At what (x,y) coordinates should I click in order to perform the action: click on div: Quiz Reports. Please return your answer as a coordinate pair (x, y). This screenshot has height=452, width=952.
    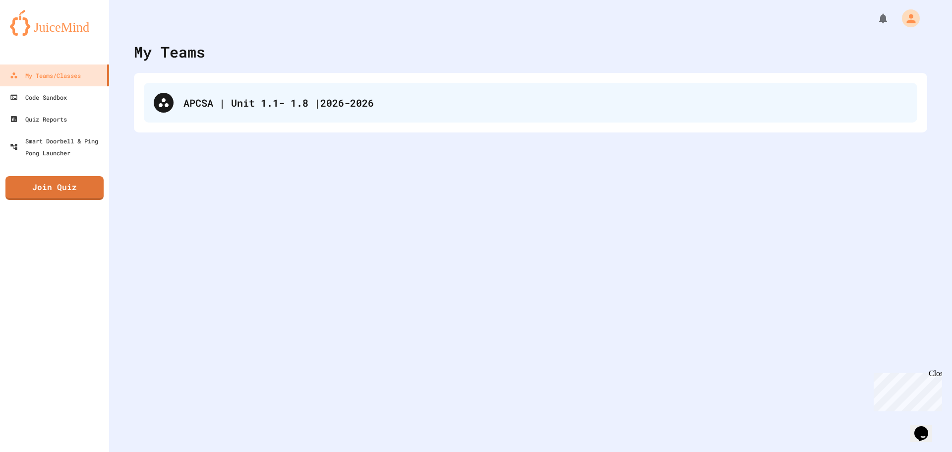
    Looking at the image, I should click on (38, 119).